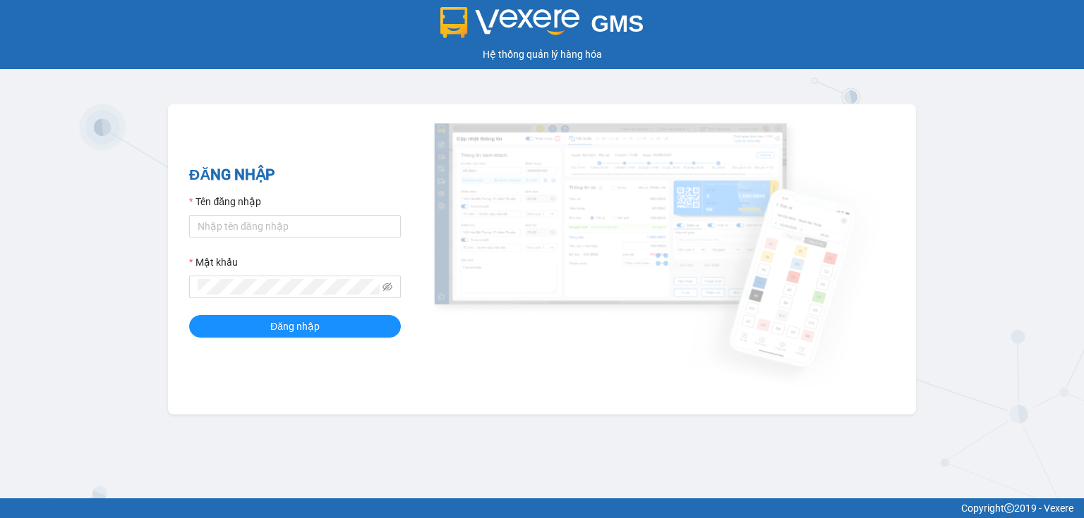 The image size is (1084, 518). Describe the element at coordinates (295, 226) in the screenshot. I see `input: Tên đăng nhập` at that location.